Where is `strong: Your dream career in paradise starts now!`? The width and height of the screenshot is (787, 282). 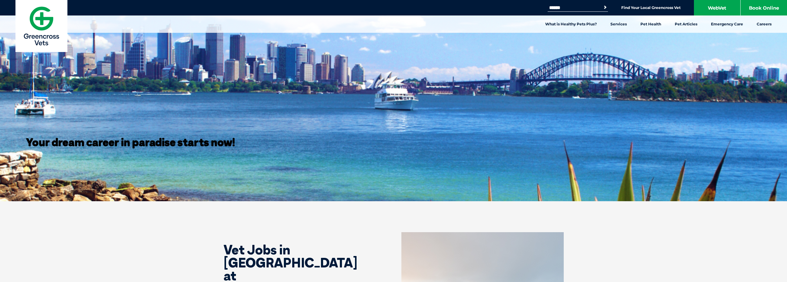
strong: Your dream career in paradise starts now! is located at coordinates (130, 142).